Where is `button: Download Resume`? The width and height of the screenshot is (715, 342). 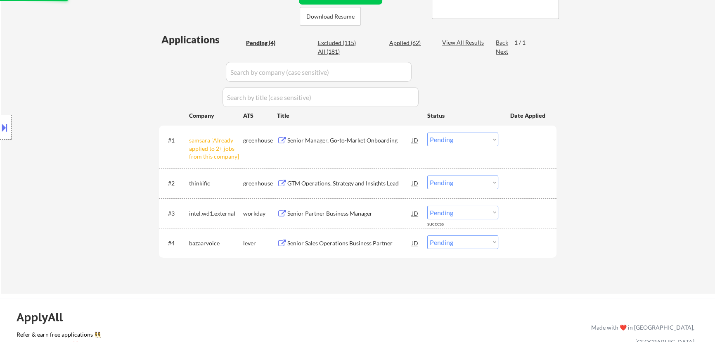 button: Download Resume is located at coordinates (330, 16).